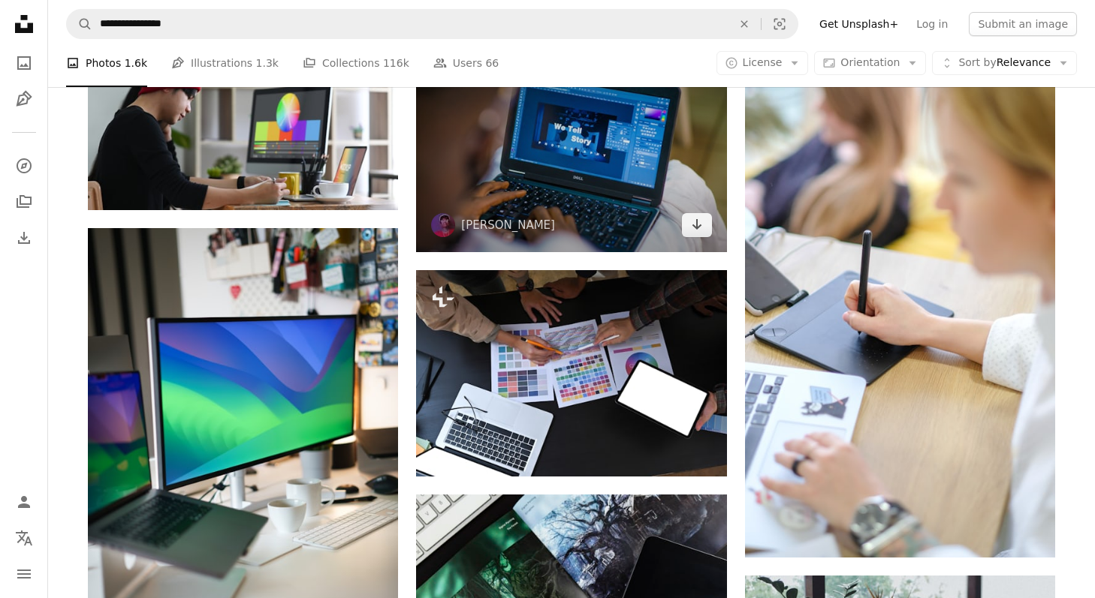  I want to click on button: Sort byRelevance, so click(1004, 63).